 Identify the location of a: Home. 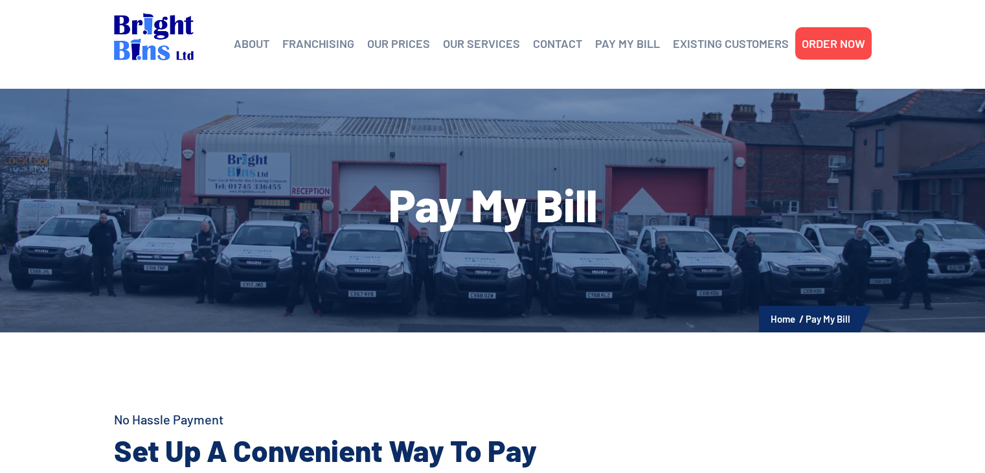
(783, 319).